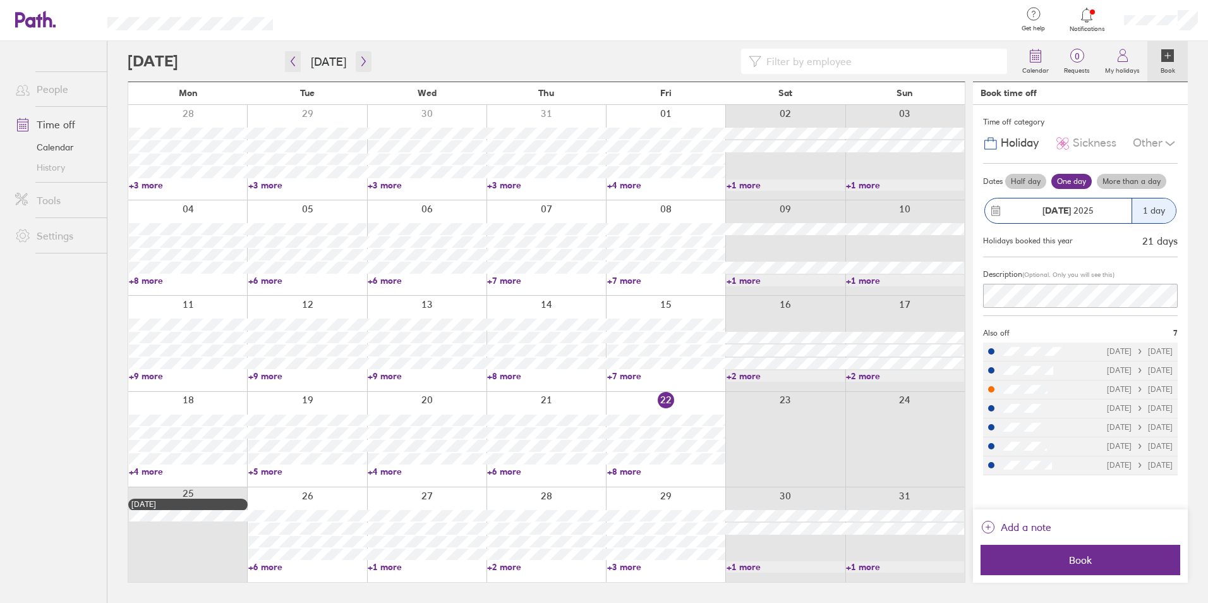 This screenshot has width=1208, height=603. I want to click on label: My holidays, so click(1122, 69).